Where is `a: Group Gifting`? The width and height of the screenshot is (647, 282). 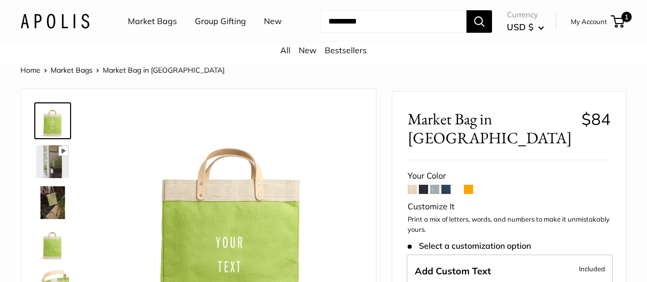
a: Group Gifting is located at coordinates (220, 21).